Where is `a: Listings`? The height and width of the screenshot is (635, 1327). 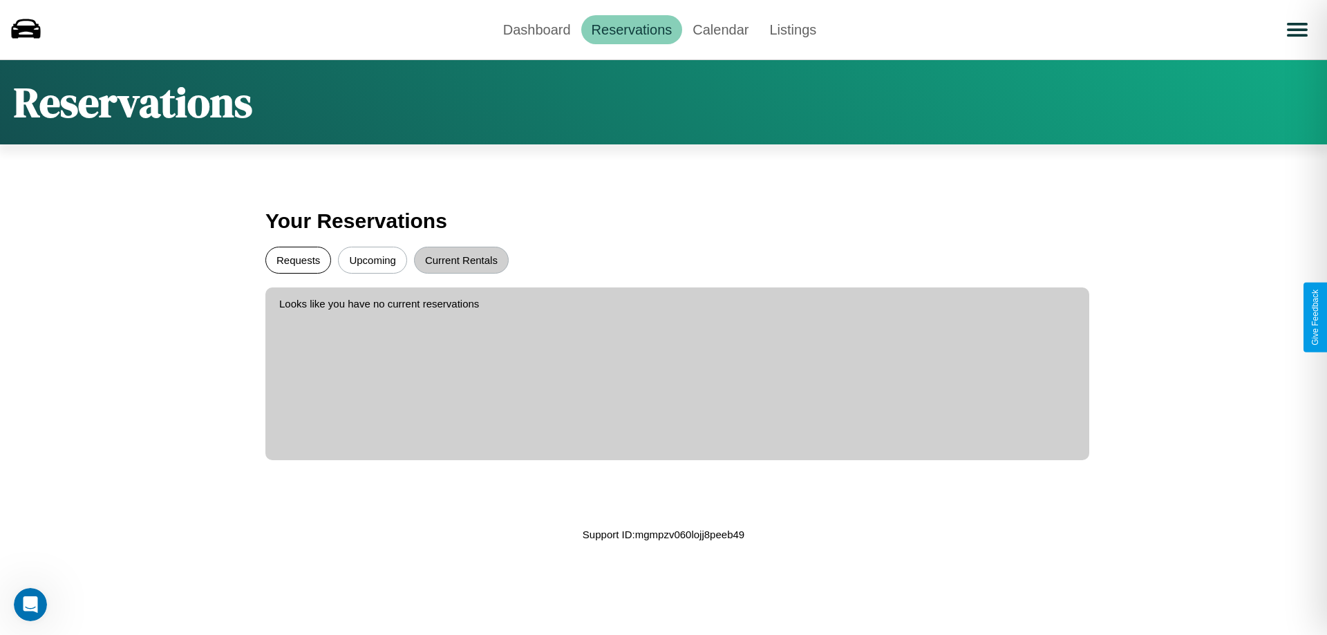 a: Listings is located at coordinates (793, 30).